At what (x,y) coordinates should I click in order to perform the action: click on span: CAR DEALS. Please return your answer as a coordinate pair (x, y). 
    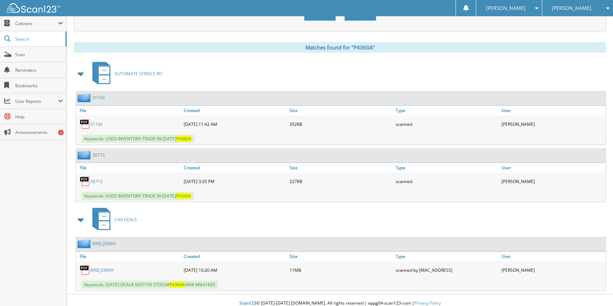
    Looking at the image, I should click on (126, 220).